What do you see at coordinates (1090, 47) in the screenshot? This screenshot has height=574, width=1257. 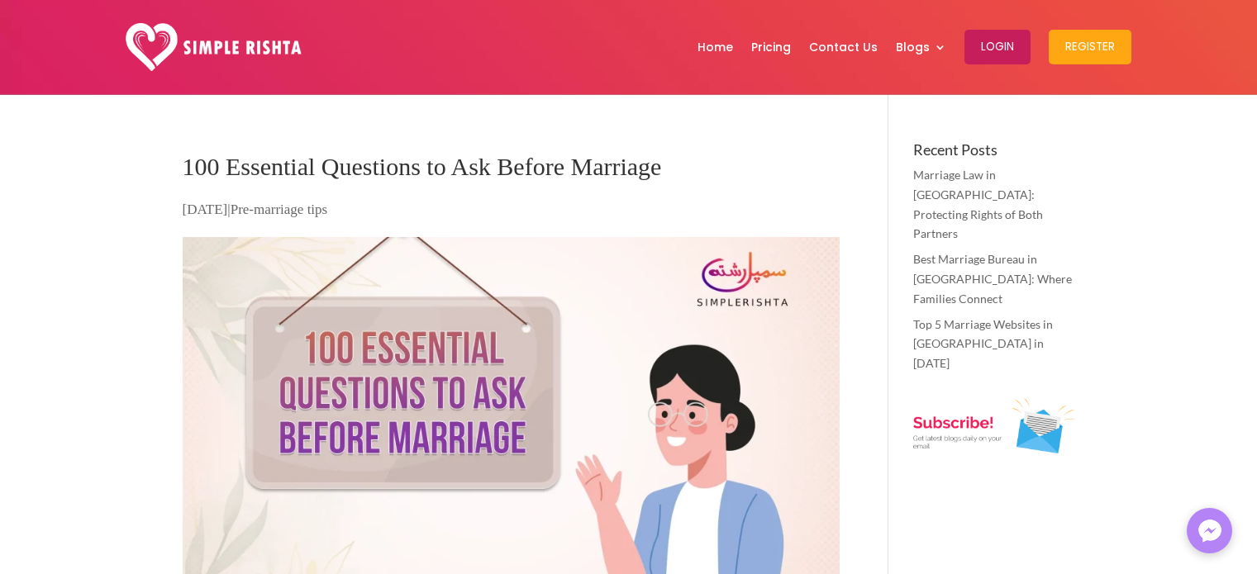 I see `a: Register` at bounding box center [1090, 47].